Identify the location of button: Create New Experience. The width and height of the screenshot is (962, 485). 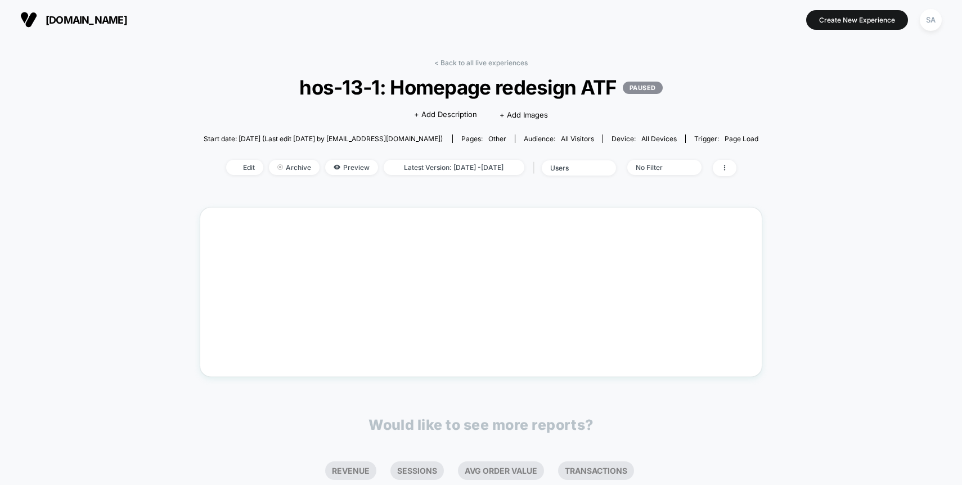
(857, 20).